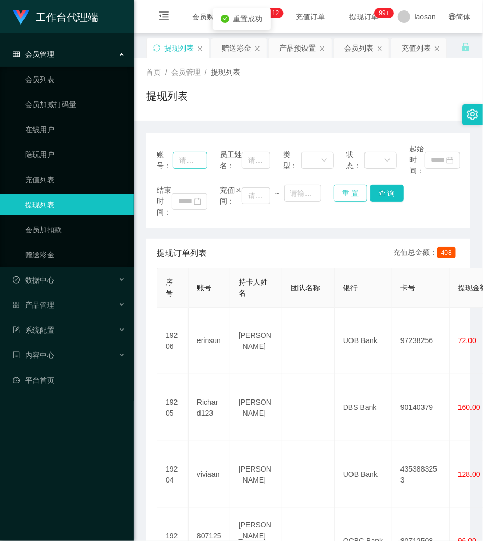  What do you see at coordinates (225, 19) in the screenshot?
I see `i: icon: check-circle` at bounding box center [225, 19].